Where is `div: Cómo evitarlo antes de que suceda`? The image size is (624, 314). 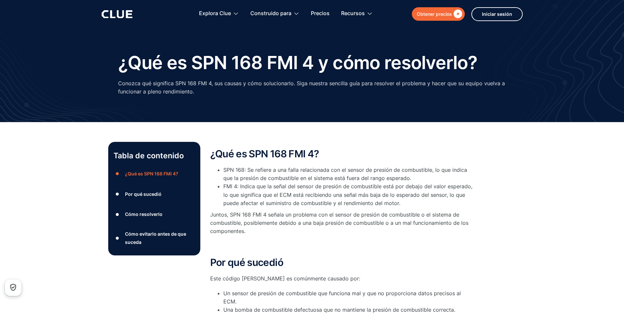
div: Cómo evitarlo antes de que suceda is located at coordinates (160, 238).